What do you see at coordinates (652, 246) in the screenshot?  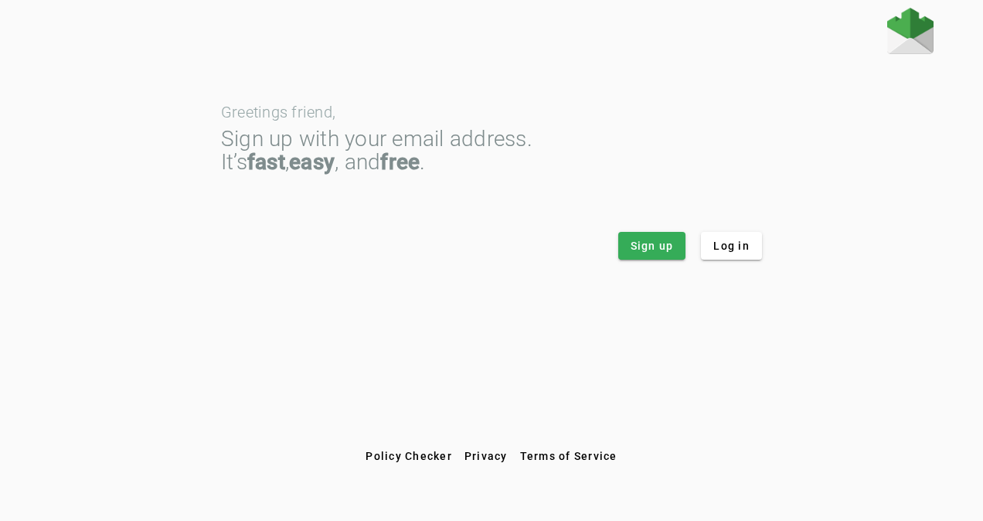 I see `span: Sign up` at bounding box center [652, 246].